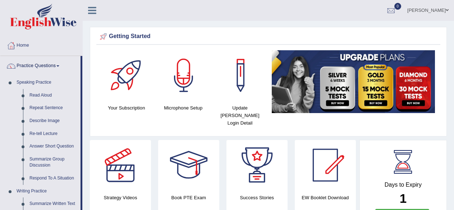 Image resolution: width=454 pixels, height=210 pixels. Describe the element at coordinates (53, 147) in the screenshot. I see `a: Answer Short Question` at that location.